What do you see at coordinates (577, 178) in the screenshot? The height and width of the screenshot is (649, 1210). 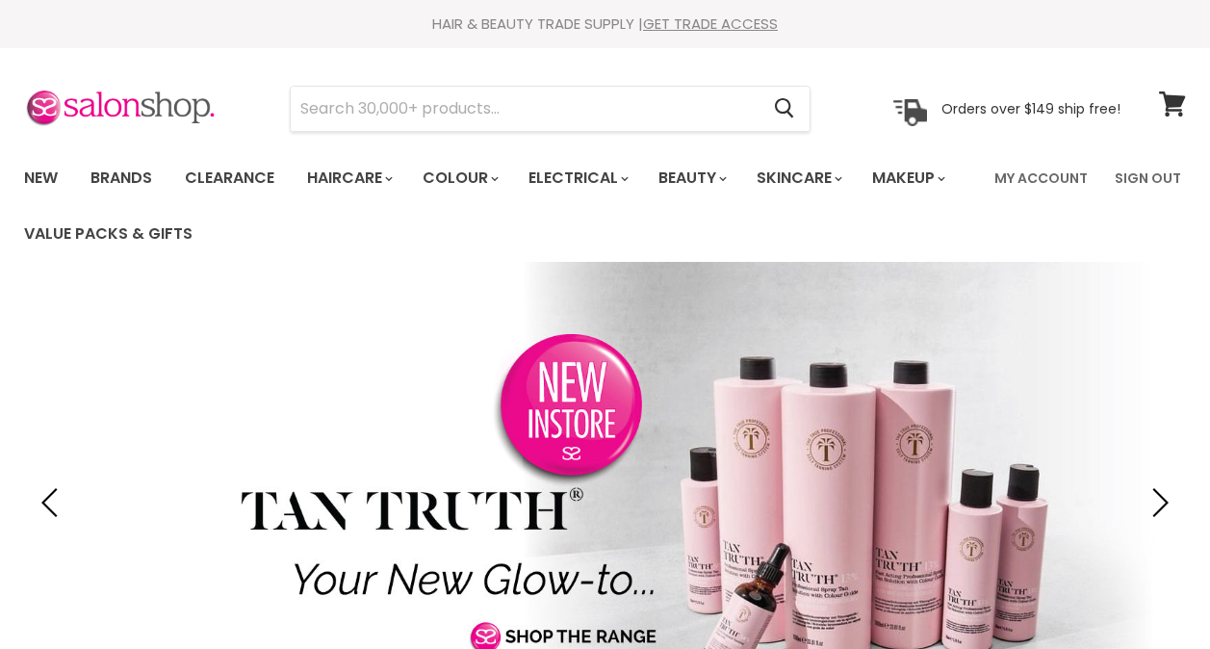 I see `a: Electrical` at bounding box center [577, 178].